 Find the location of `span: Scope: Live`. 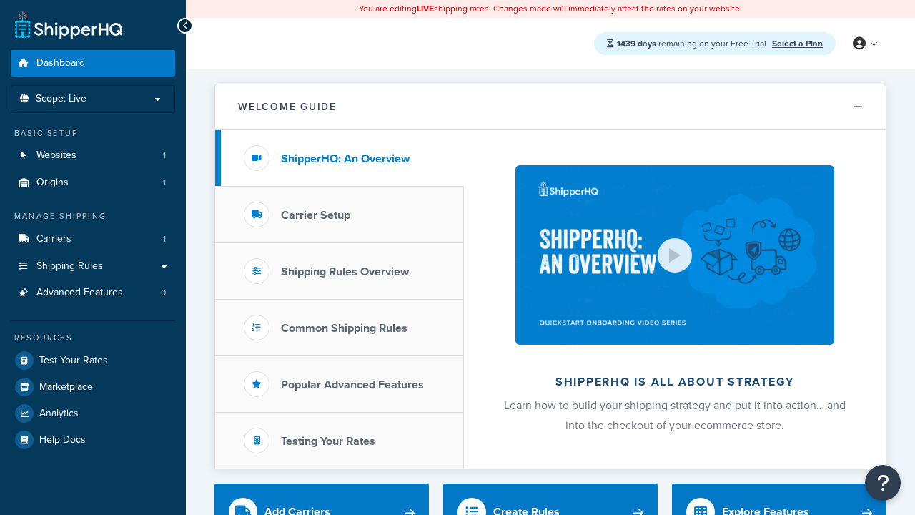

span: Scope: Live is located at coordinates (61, 99).